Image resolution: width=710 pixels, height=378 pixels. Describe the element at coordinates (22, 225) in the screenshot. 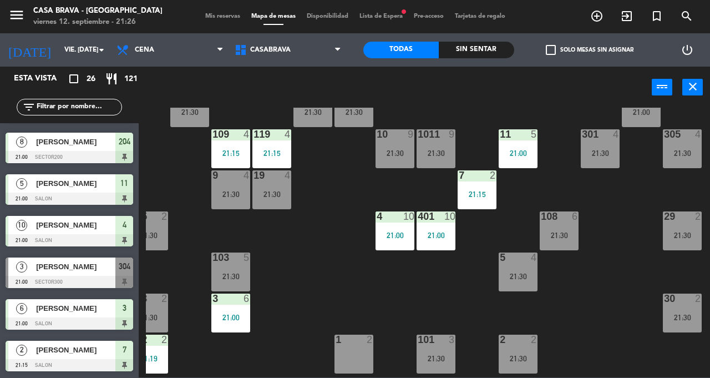

I see `span: 10` at that location.